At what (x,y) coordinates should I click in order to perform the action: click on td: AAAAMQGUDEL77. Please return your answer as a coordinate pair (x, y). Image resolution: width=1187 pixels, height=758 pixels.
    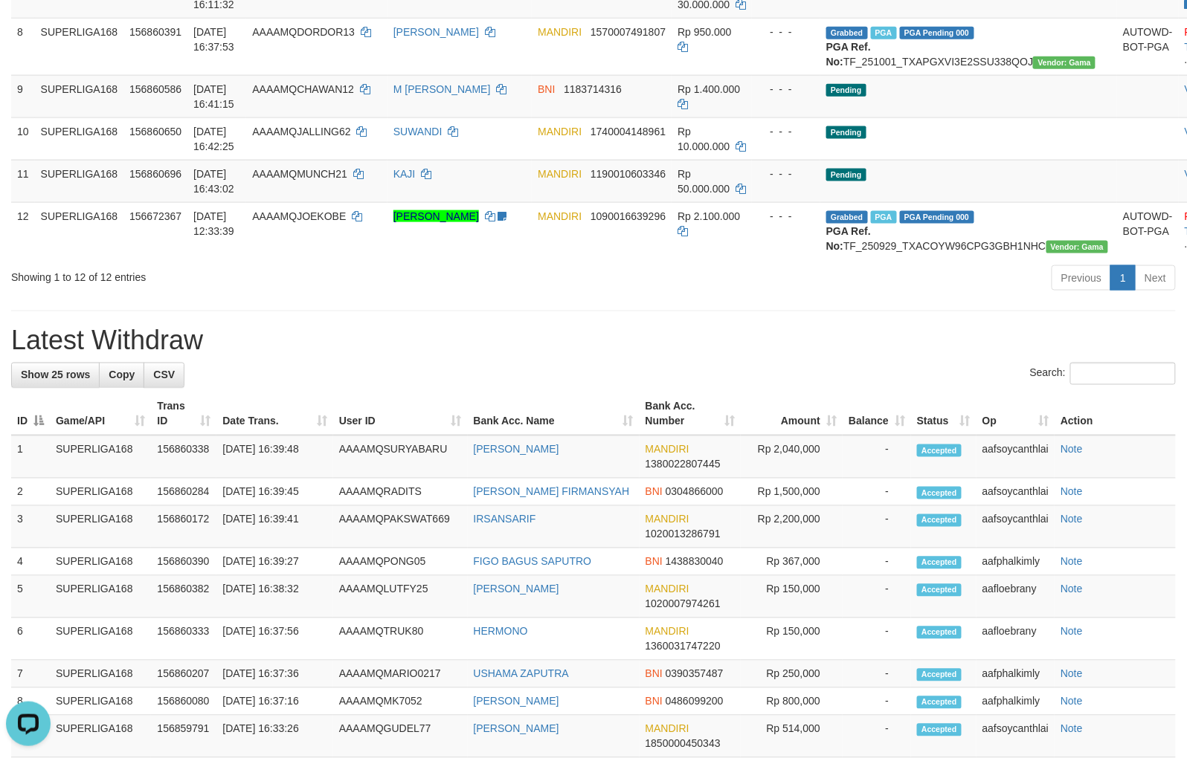
    Looking at the image, I should click on (400, 737).